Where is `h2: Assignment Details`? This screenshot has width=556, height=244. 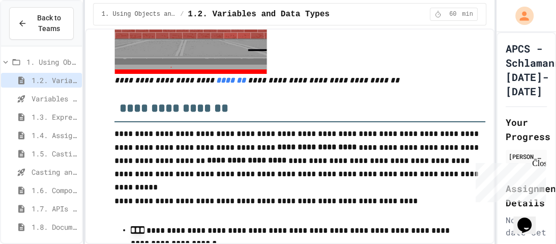
h2: Assignment Details is located at coordinates (526, 195).